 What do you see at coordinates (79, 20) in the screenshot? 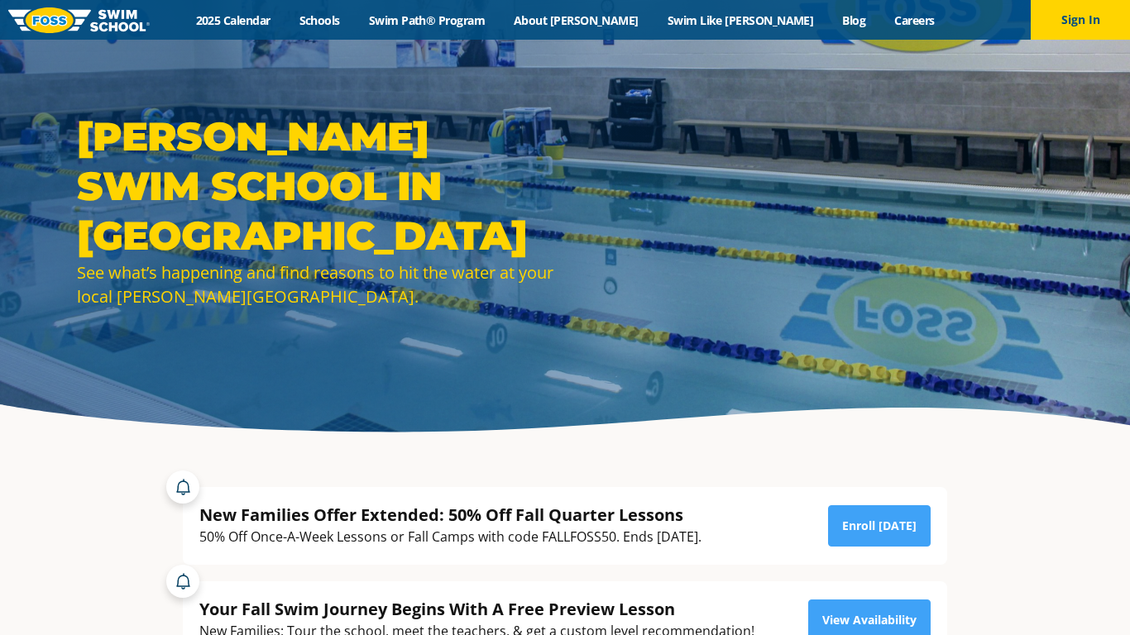
I see `img: FOSS Swim School Logo` at bounding box center [79, 20].